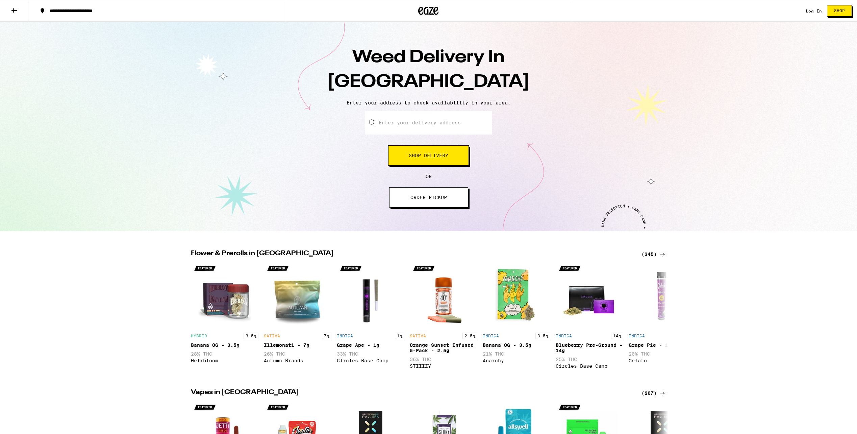 This screenshot has height=434, width=857. What do you see at coordinates (814, 11) in the screenshot?
I see `a: Log In` at bounding box center [814, 11].